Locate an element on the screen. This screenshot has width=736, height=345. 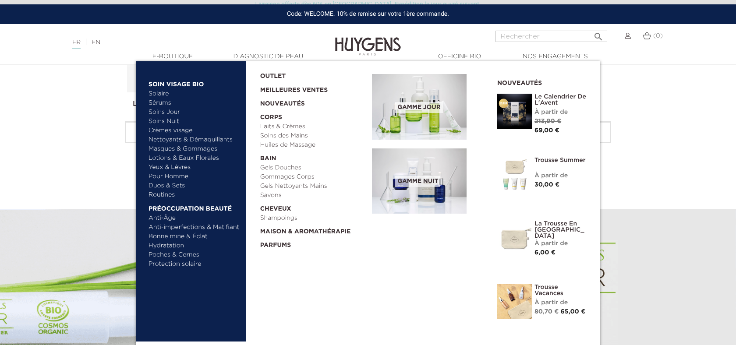
img: Trousse Summer is located at coordinates (515, 175).